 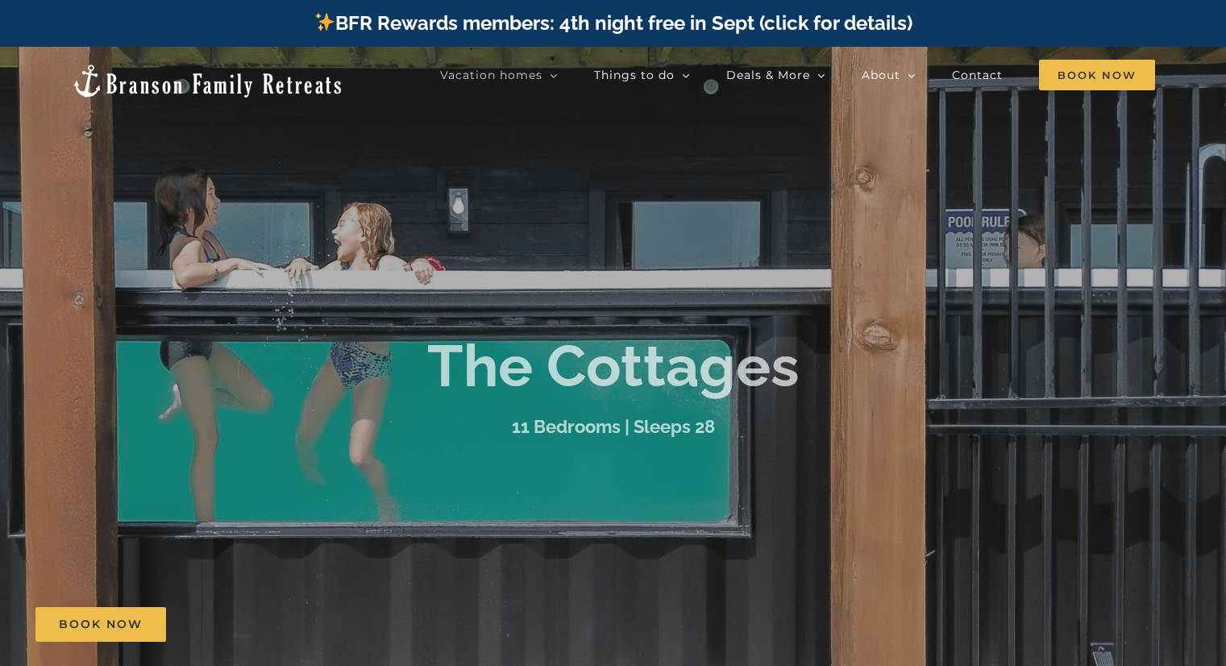 What do you see at coordinates (775, 75) in the screenshot?
I see `a: Deals & More` at bounding box center [775, 75].